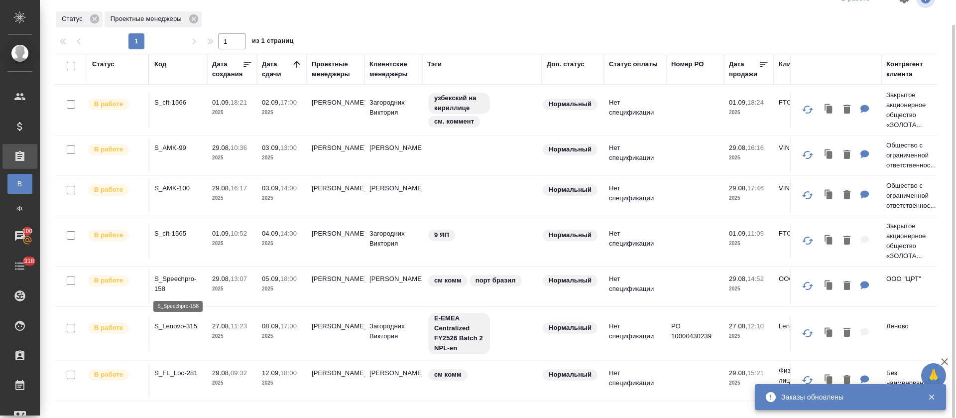 This screenshot has height=418, width=956. Describe the element at coordinates (20, 236) in the screenshot. I see `a: 100` at that location.